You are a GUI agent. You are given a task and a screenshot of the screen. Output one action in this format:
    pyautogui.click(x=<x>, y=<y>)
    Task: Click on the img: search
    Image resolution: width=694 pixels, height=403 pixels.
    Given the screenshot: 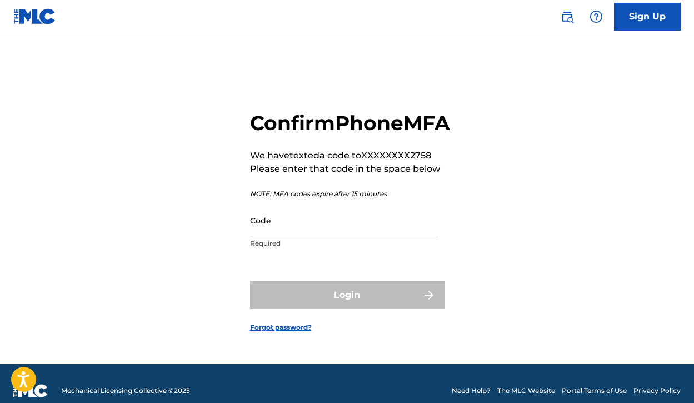 What is the action you would take?
    pyautogui.click(x=567, y=17)
    